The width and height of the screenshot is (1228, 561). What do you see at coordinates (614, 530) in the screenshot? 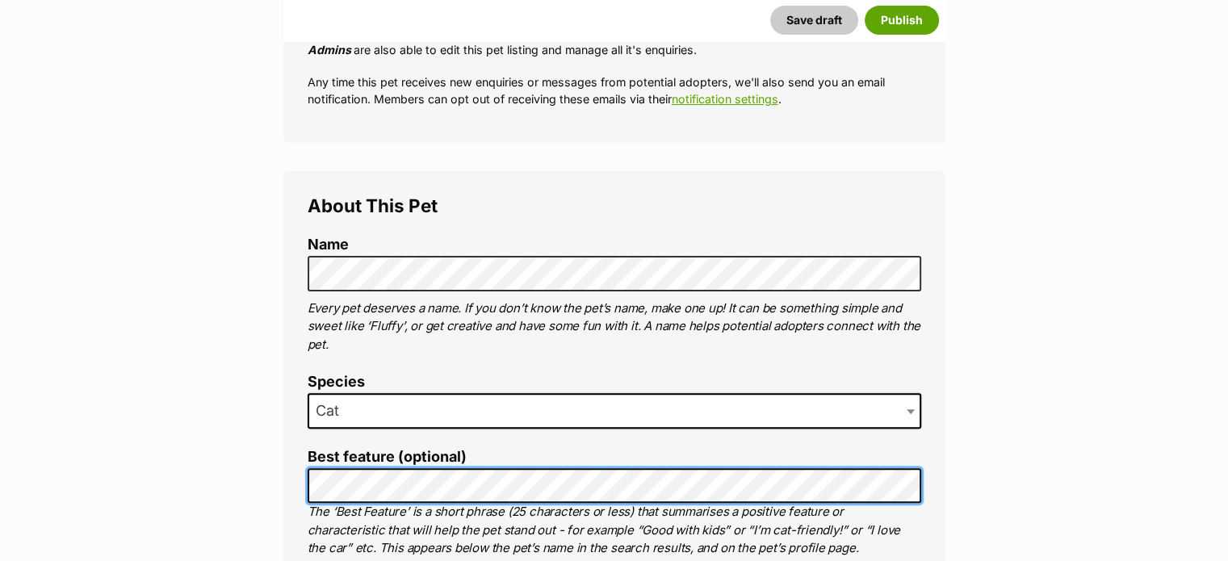
I see `p: The ‘Best Feature’ is a short phrase (25 characters or less) that summarises a positive feature o...` at bounding box center [614, 530].